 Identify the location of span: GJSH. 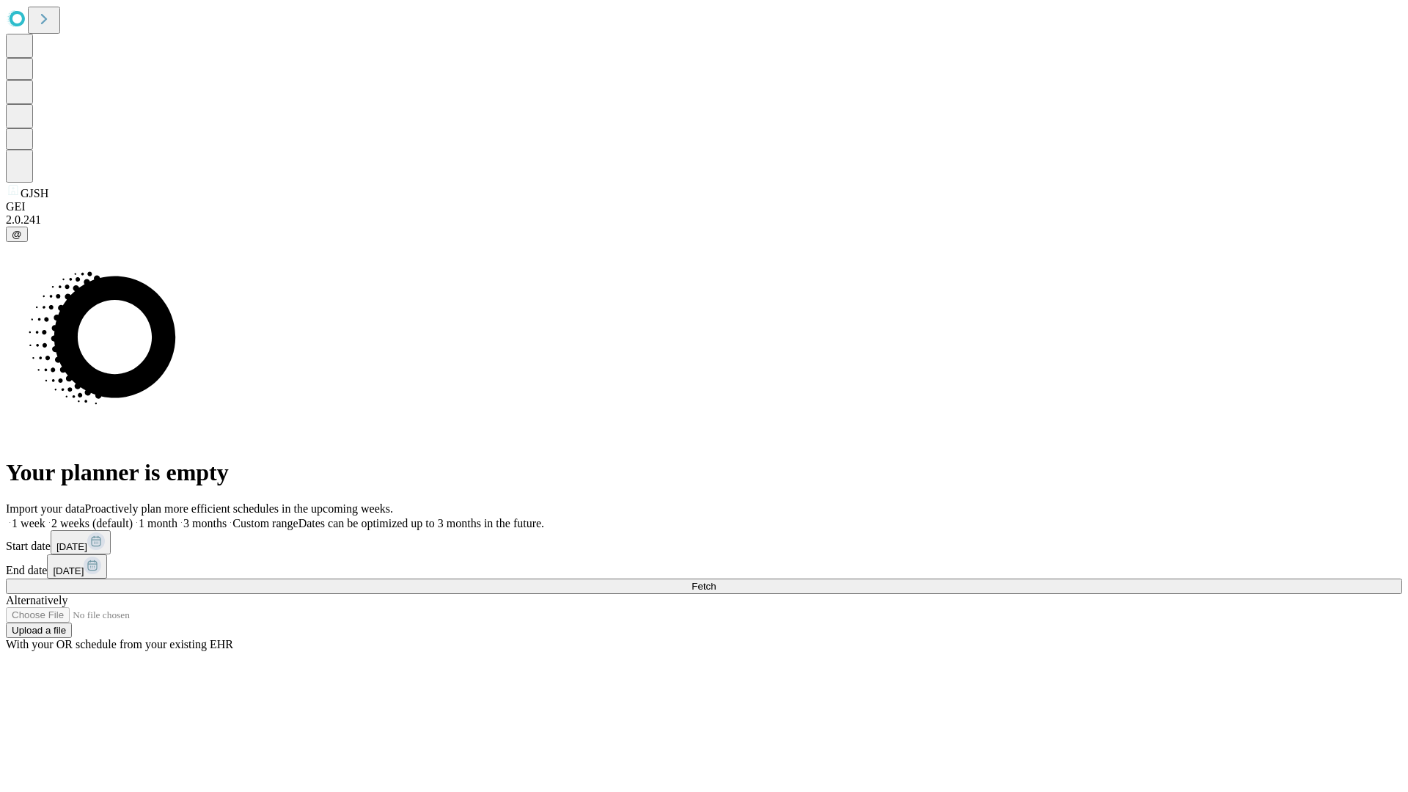
(34, 193).